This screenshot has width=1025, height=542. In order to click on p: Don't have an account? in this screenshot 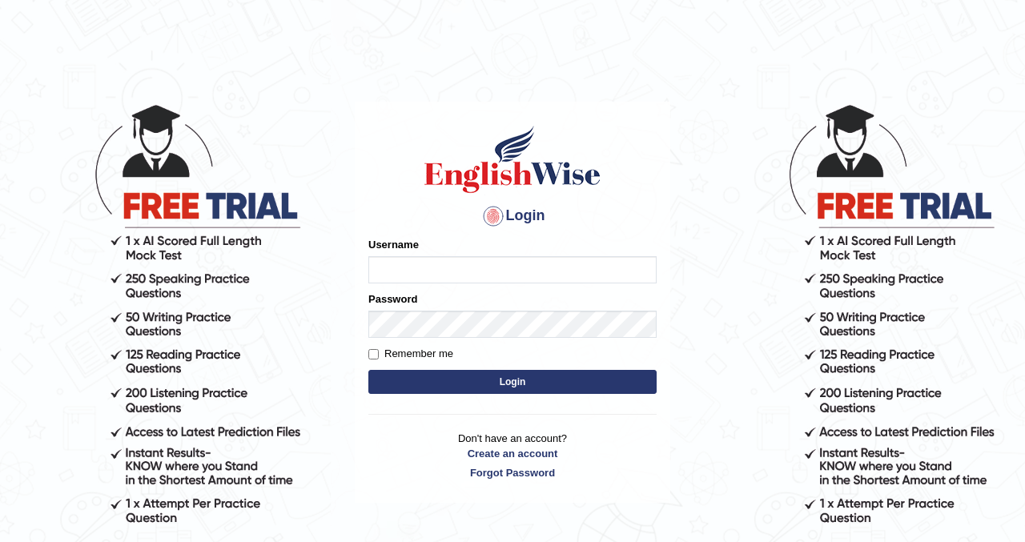, I will do `click(512, 456)`.